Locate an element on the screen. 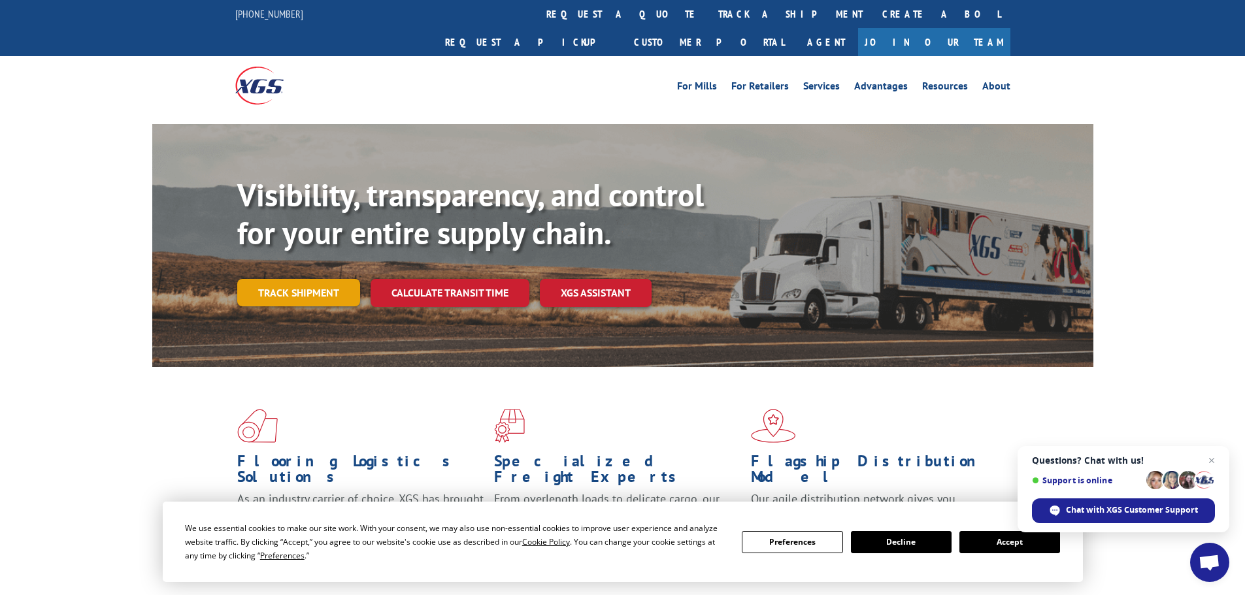  a: Agent is located at coordinates (826, 42).